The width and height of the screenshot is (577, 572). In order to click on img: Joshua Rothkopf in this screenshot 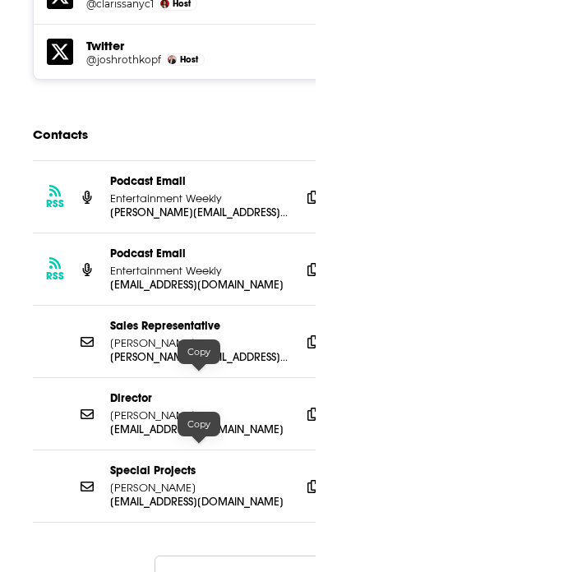, I will do `click(172, 59)`.